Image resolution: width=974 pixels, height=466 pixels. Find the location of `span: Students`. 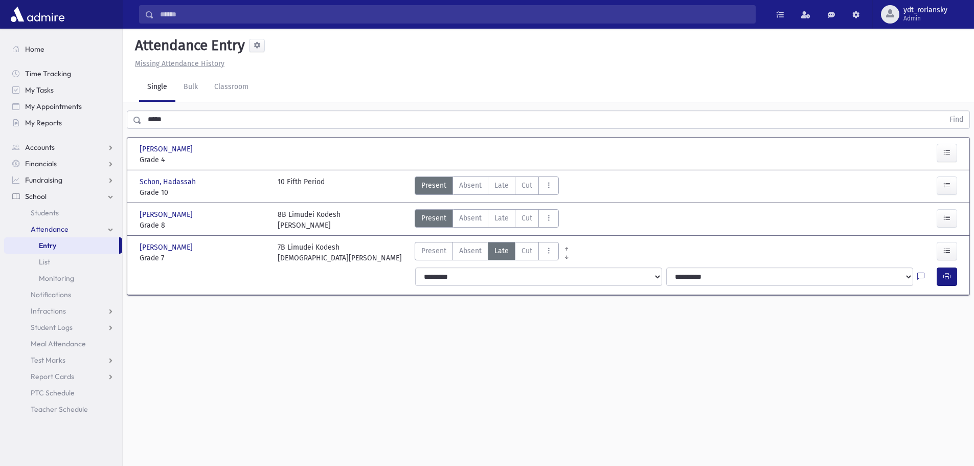

span: Students is located at coordinates (44, 213).